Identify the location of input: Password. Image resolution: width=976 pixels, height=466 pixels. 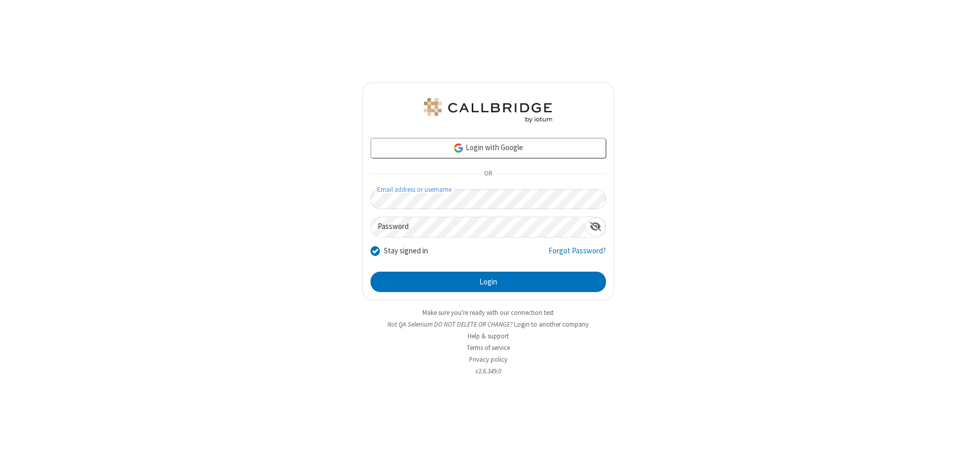
(478, 227).